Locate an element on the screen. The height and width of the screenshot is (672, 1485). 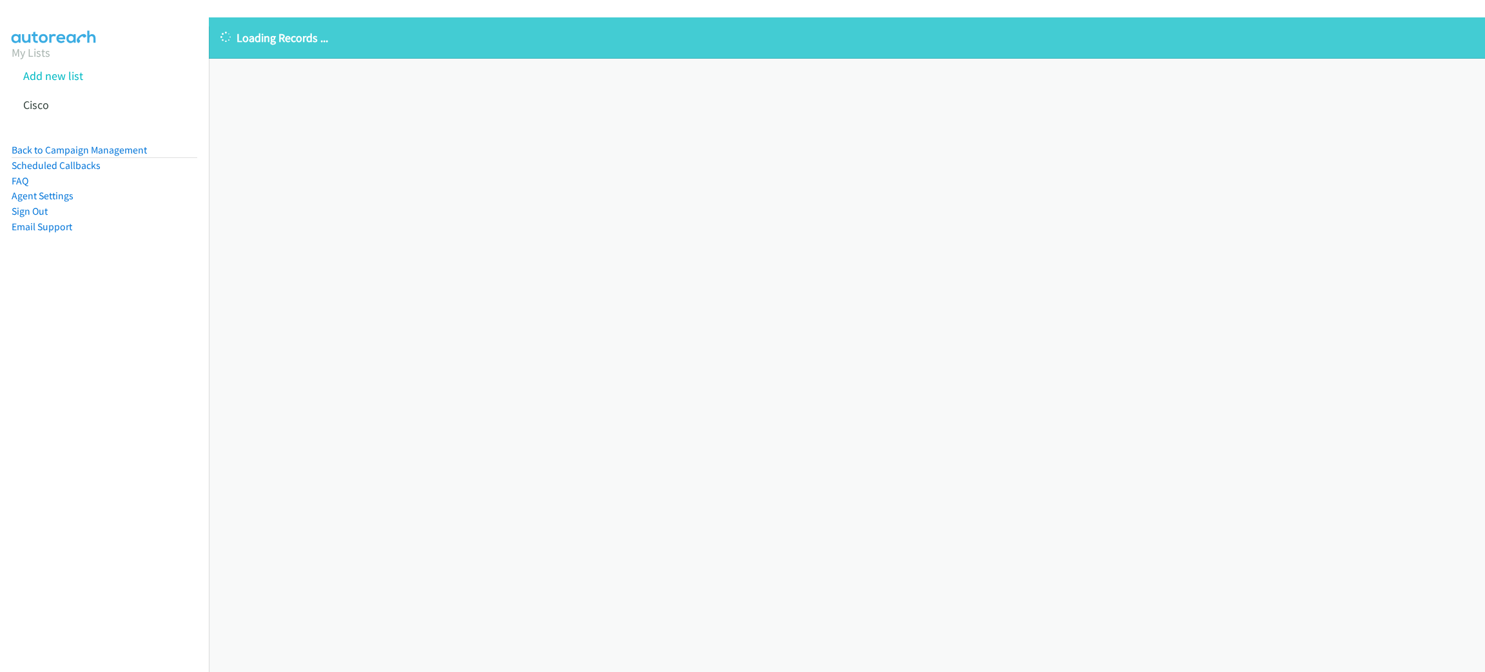
a: Cisco is located at coordinates (36, 104).